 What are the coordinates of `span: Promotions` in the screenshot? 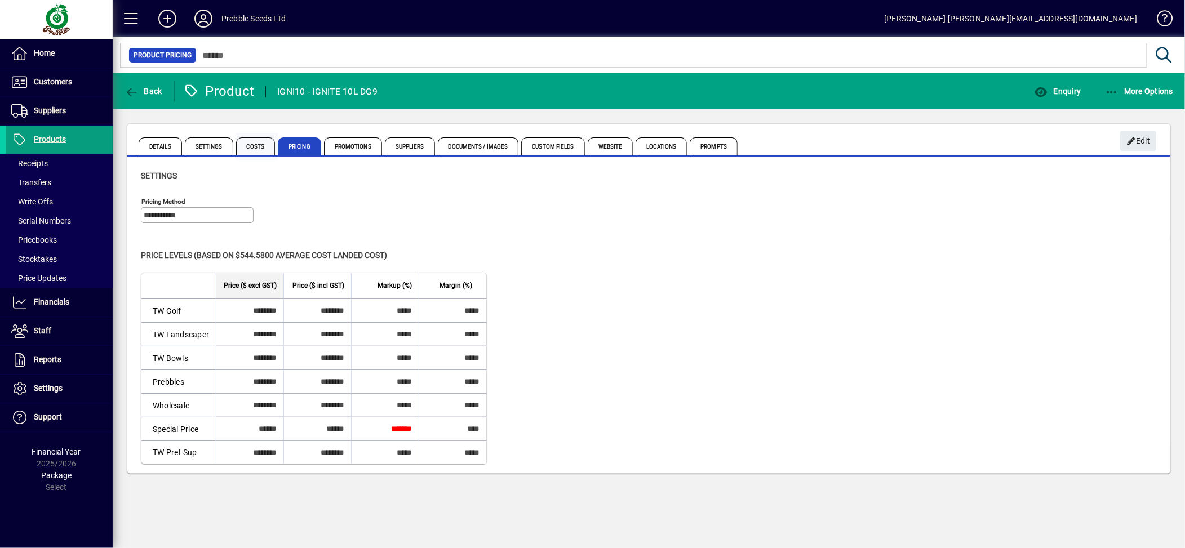 It's located at (353, 146).